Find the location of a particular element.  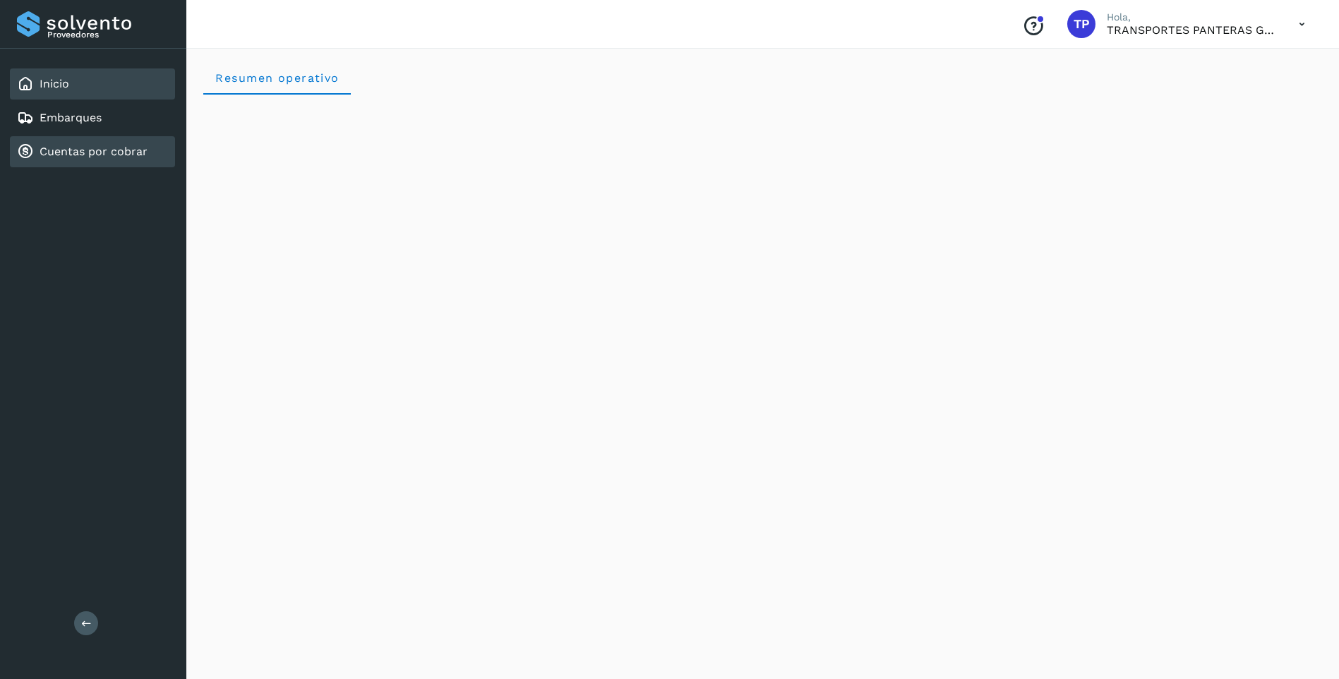

div: Cuentas por cobrar is located at coordinates (92, 152).